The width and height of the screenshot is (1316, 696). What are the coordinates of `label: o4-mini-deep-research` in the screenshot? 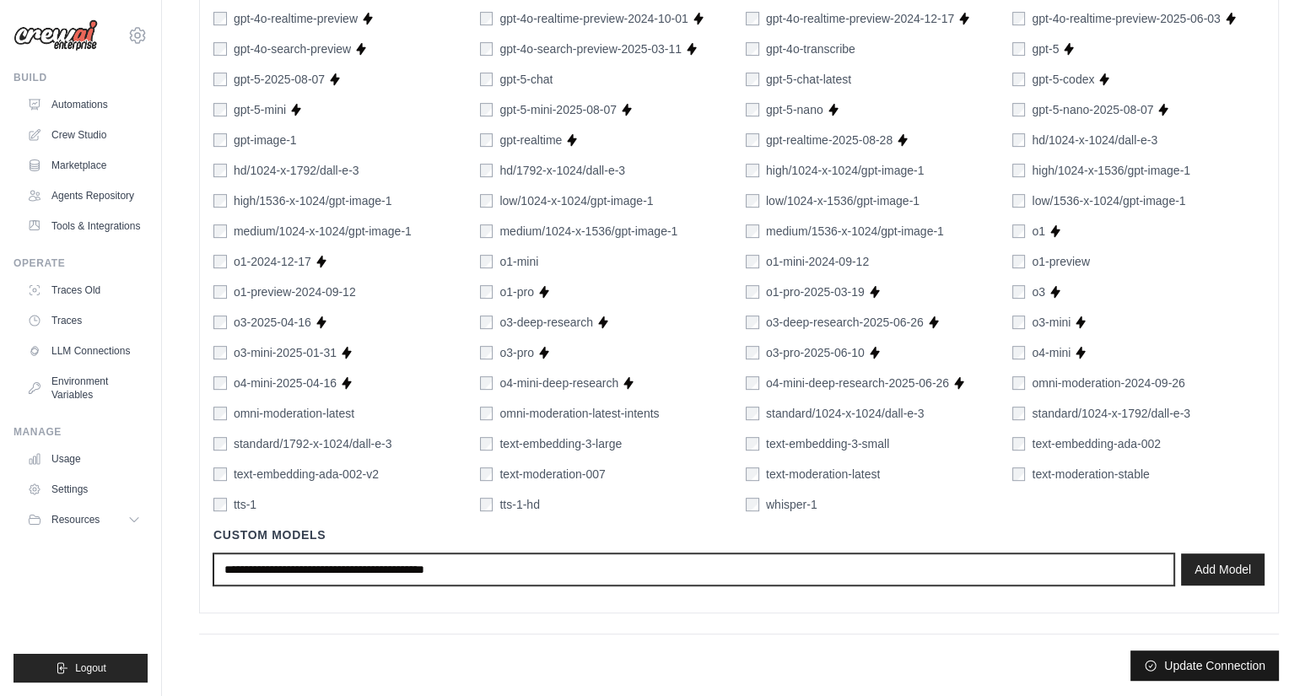 It's located at (558, 383).